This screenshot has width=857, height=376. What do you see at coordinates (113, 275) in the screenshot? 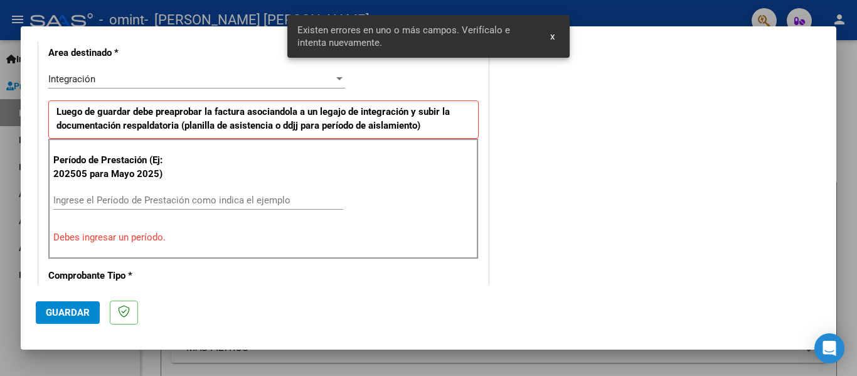
I see `p: Comprobante Tipo *` at bounding box center [113, 275].